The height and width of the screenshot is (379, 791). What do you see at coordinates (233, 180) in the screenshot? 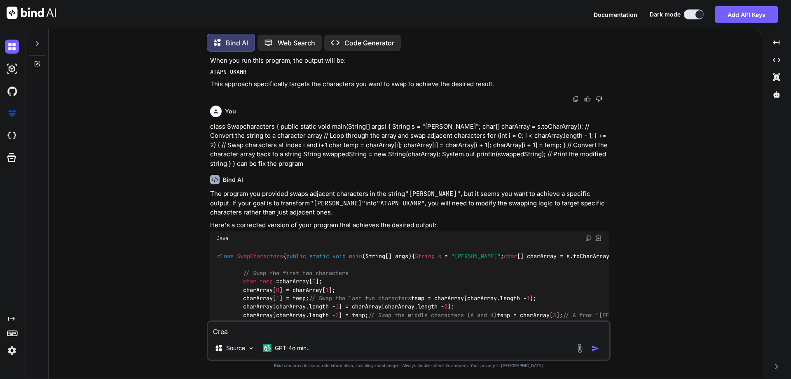
I see `h6: Bind AI` at bounding box center [233, 180].